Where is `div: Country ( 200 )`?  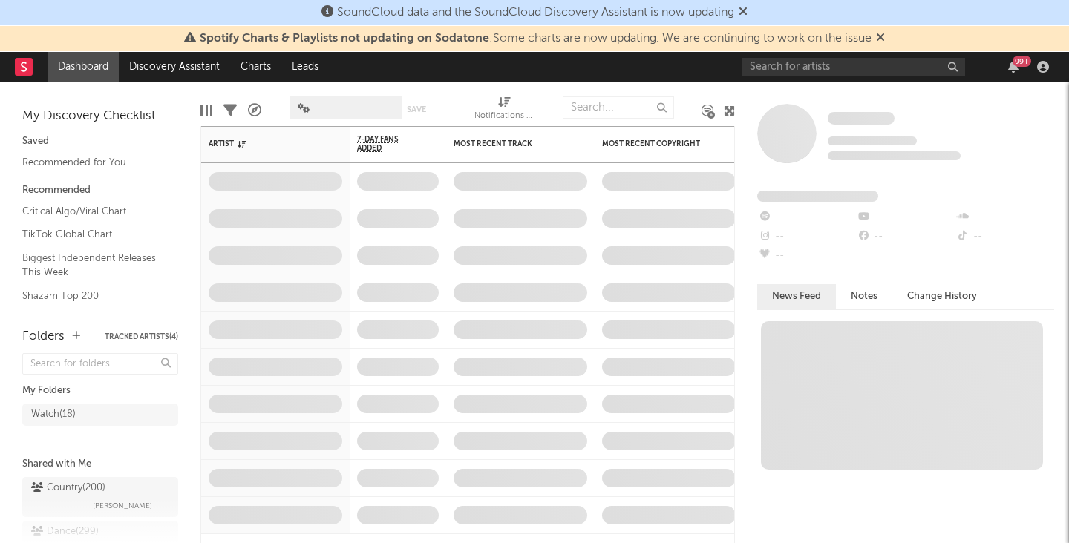
div: Country ( 200 ) is located at coordinates (68, 488).